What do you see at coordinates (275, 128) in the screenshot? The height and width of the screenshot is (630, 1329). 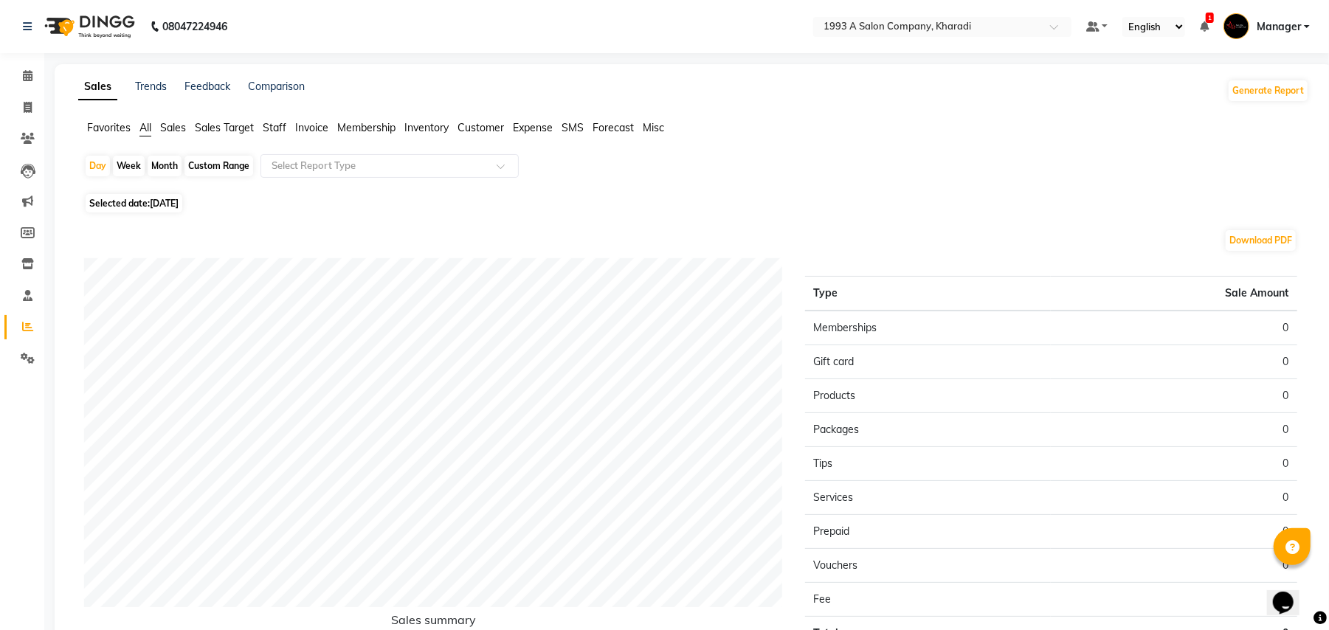 I see `span: Staff` at bounding box center [275, 128].